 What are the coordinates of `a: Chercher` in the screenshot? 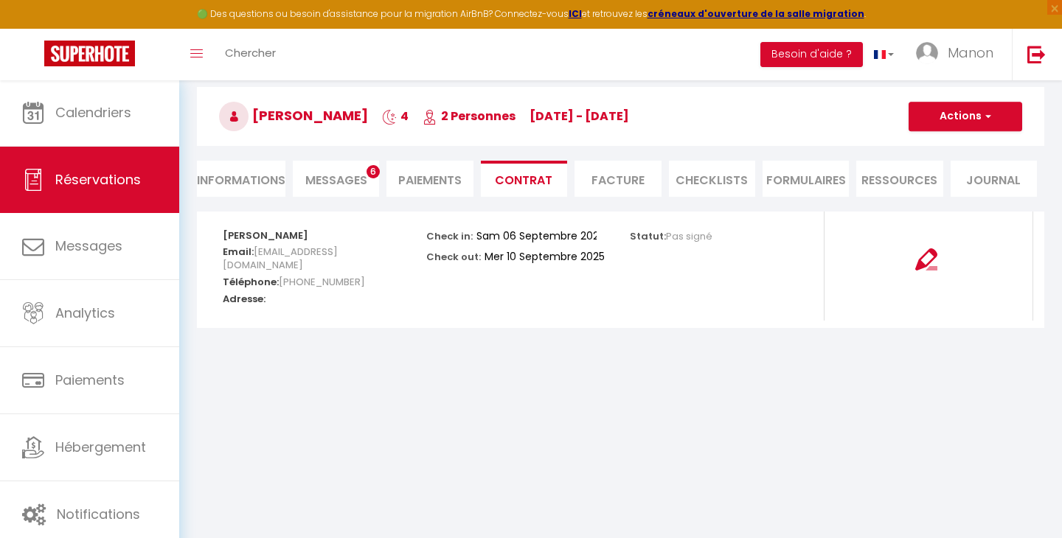 It's located at (250, 55).